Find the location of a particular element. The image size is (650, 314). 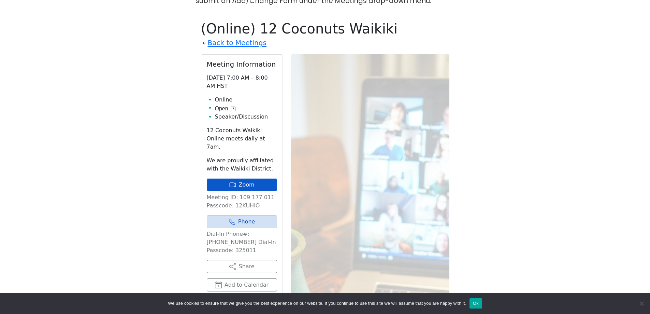

button: Share is located at coordinates (242, 266).